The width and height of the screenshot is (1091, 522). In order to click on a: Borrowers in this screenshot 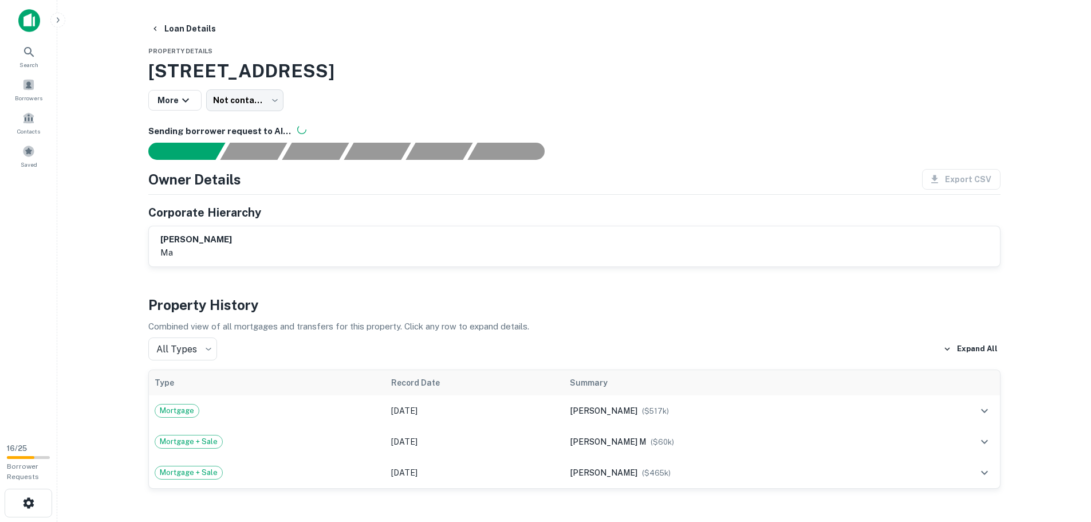, I will do `click(29, 89)`.